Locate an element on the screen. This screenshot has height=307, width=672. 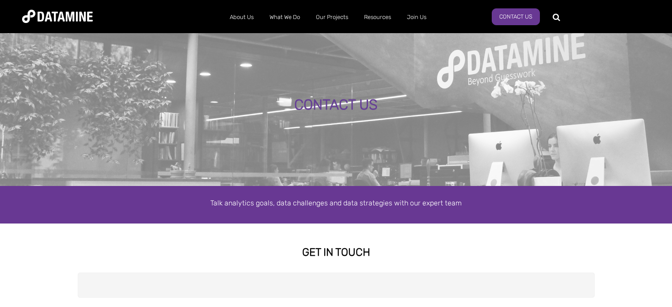
a: About Us is located at coordinates (242, 17).